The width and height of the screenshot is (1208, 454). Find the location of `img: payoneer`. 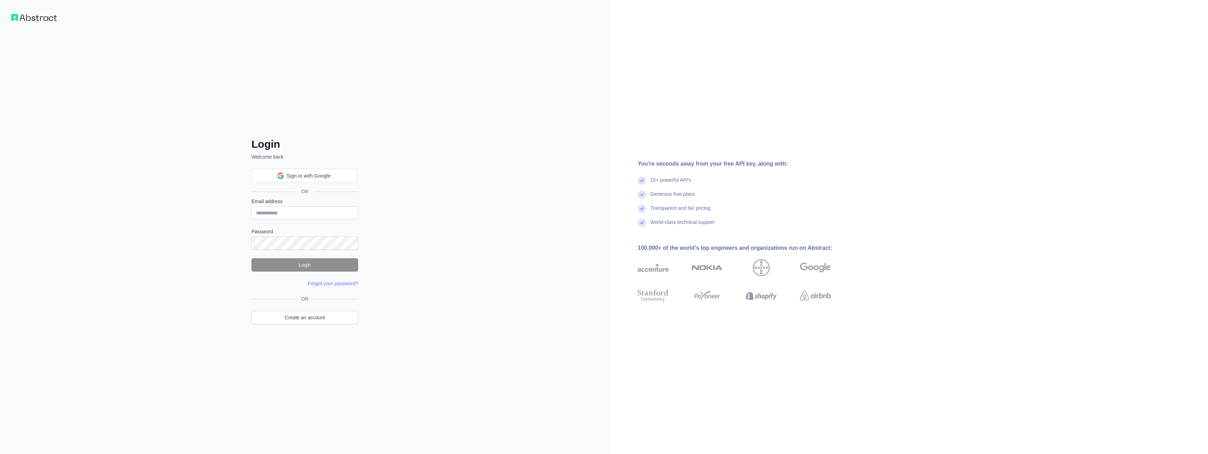

img: payoneer is located at coordinates (707, 296).